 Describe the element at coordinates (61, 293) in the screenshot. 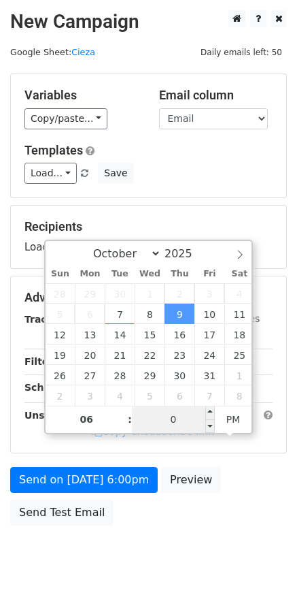

I see `span: September 28, 2025` at that location.